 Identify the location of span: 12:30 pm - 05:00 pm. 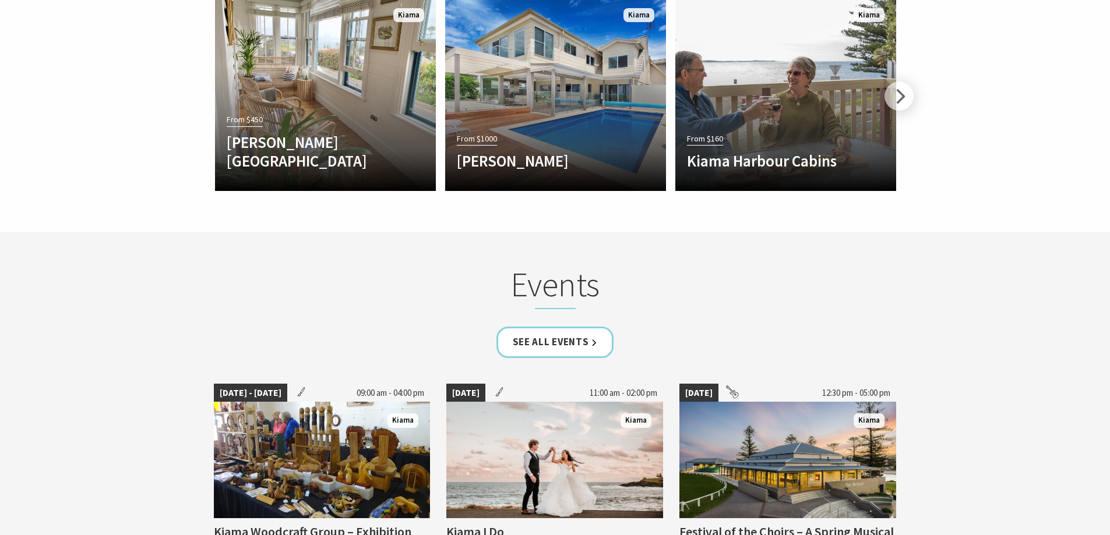
(856, 393).